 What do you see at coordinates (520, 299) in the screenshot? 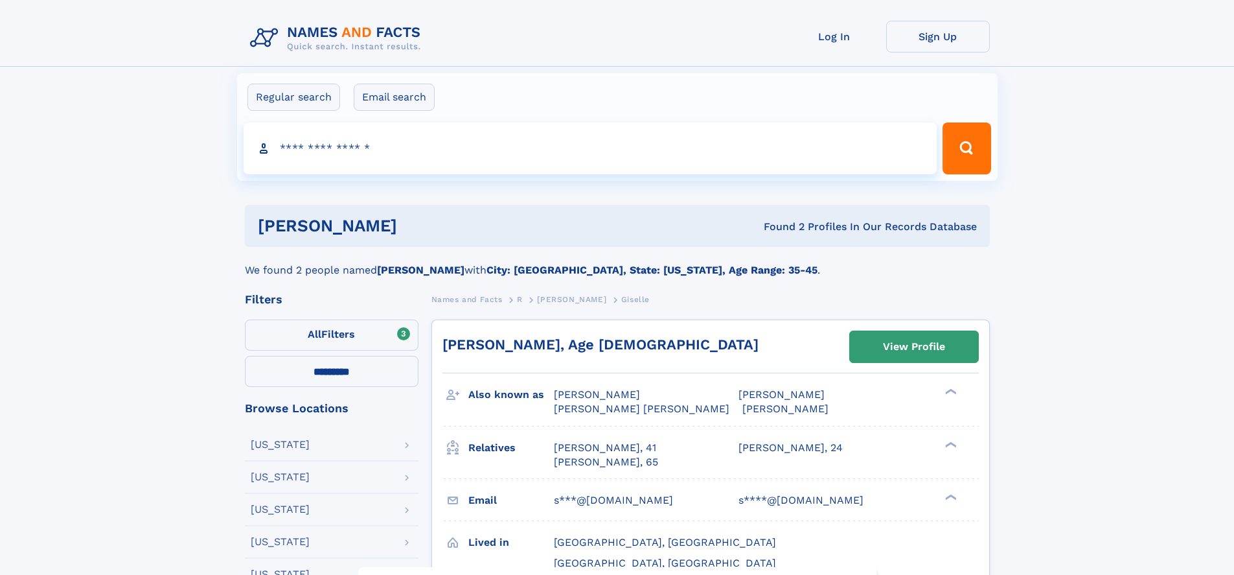
I see `span: R` at bounding box center [520, 299].